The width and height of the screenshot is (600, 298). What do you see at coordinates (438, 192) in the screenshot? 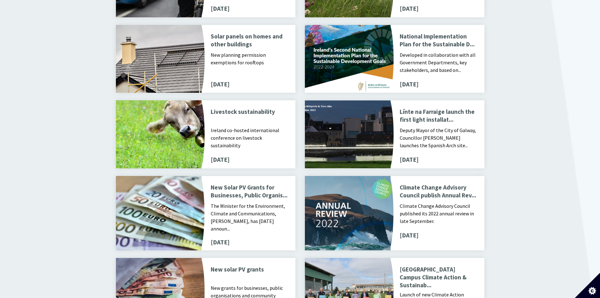
I see `p: Climate Change Advisory Council publish Annual Rev...` at bounding box center [438, 192].